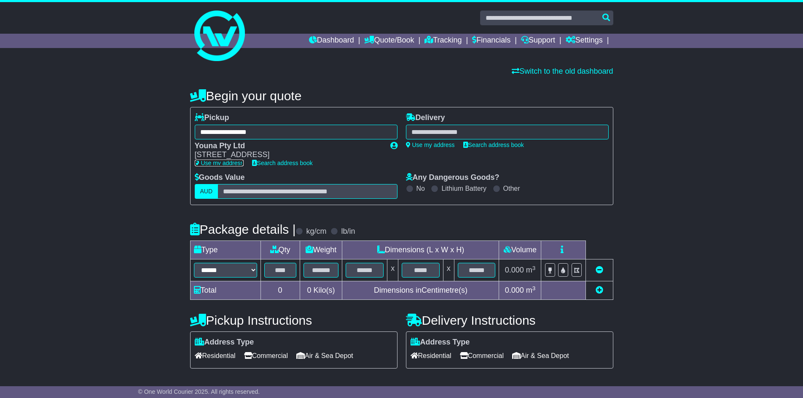 The height and width of the screenshot is (398, 803). I want to click on a: Financials, so click(491, 41).